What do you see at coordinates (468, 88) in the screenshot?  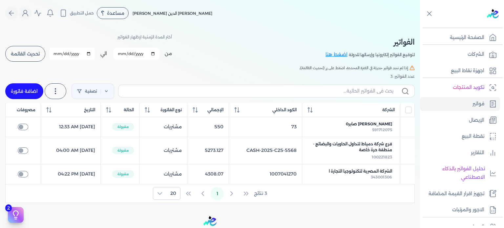 I see `p: تكويد المنتجات` at bounding box center [468, 88].